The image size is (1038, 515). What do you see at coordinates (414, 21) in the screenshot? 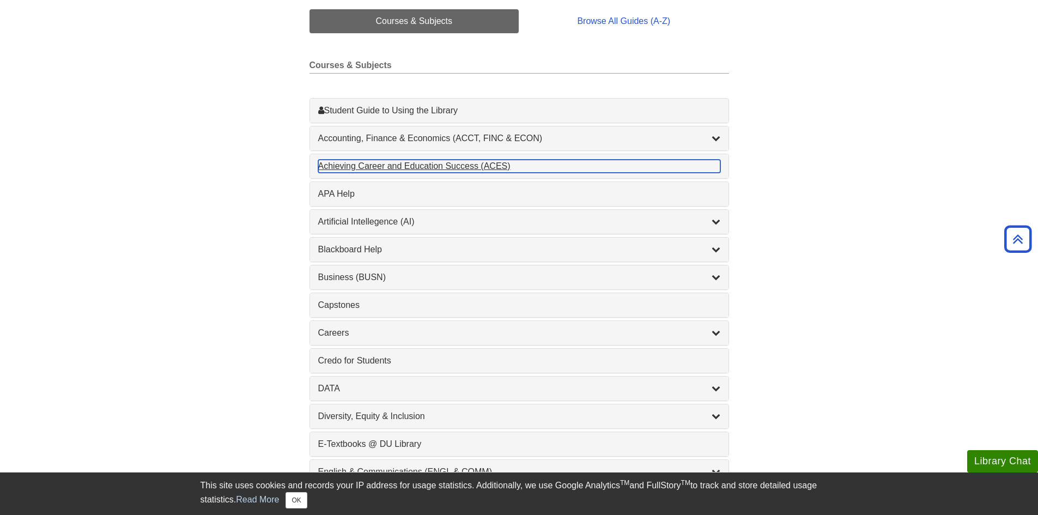
I see `a: Courses & Subjects` at bounding box center [414, 21].